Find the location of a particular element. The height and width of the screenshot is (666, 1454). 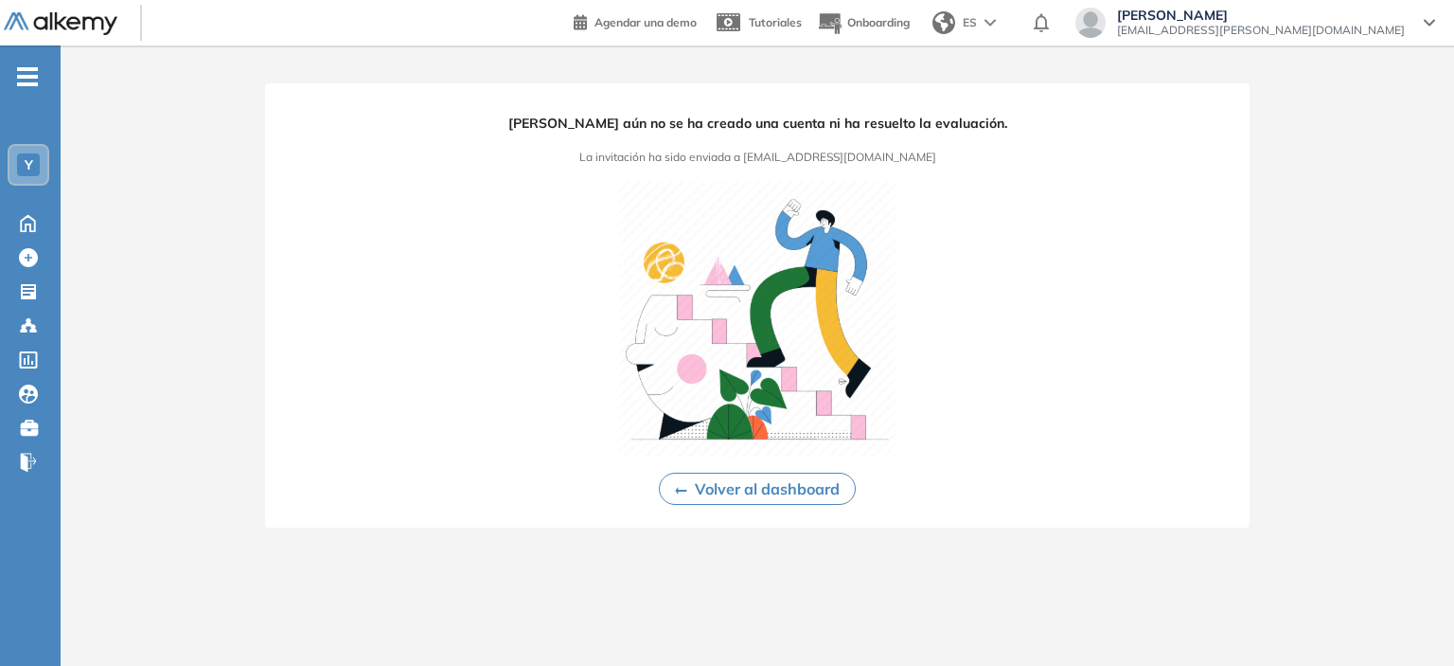

span: Y is located at coordinates (28, 165).